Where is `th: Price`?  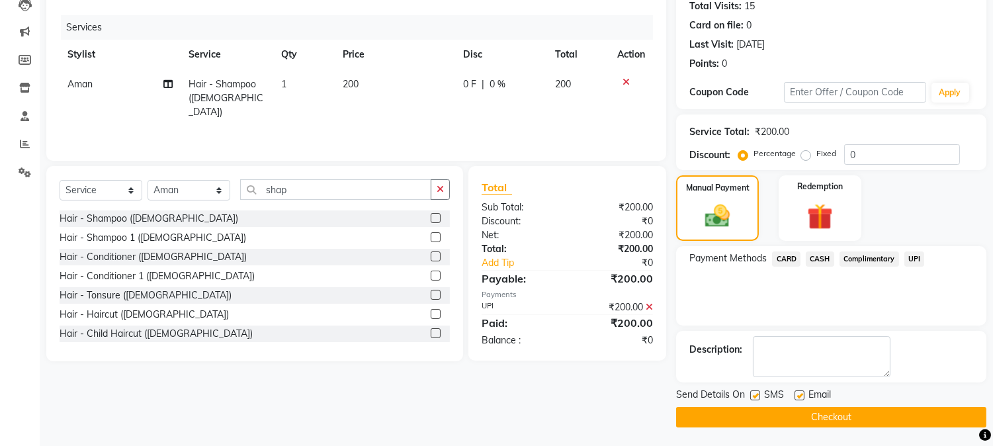 th: Price is located at coordinates (395, 54).